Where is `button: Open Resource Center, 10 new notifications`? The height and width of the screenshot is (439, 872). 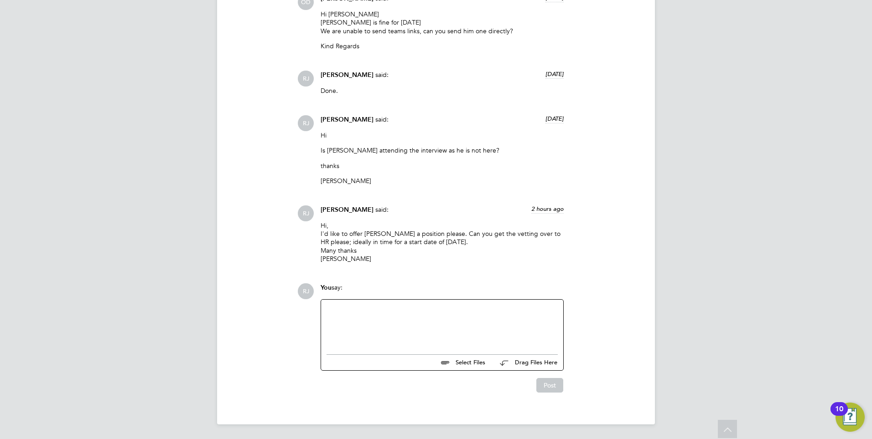 button: Open Resource Center, 10 new notifications is located at coordinates (850, 418).